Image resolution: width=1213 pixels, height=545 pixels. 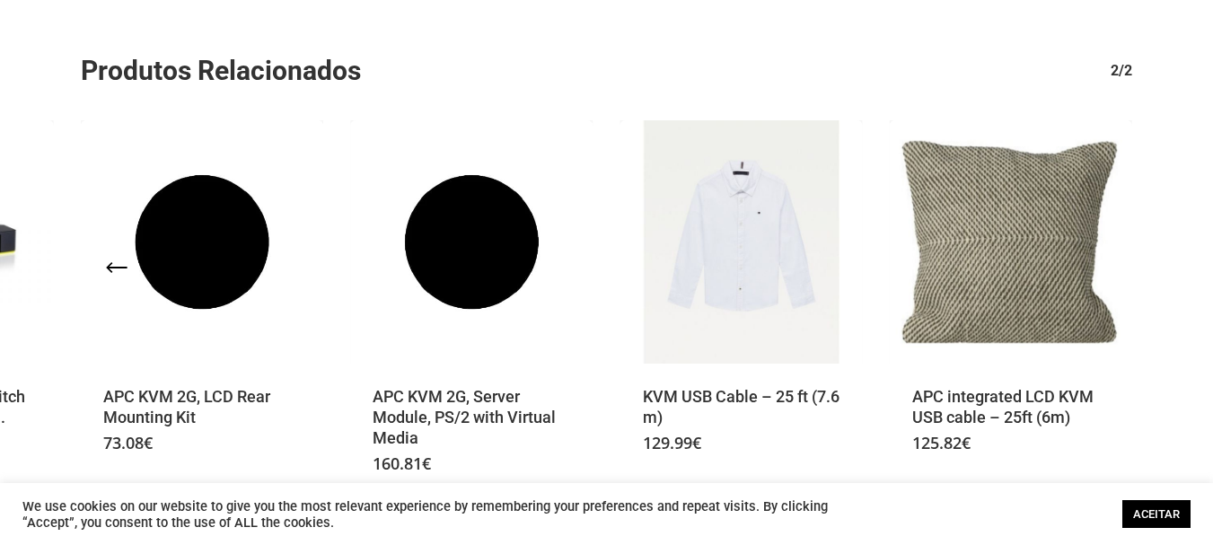 What do you see at coordinates (941, 443) in the screenshot?
I see `bdi: 125.82` at bounding box center [941, 443].